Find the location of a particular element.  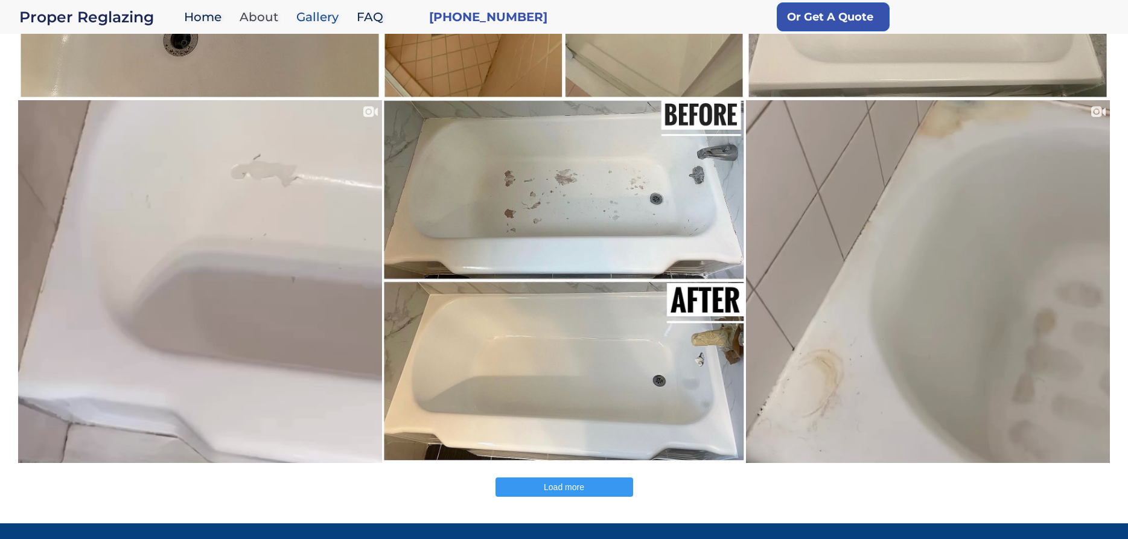

img: Bold and Beautiful: A bold black finish turns this bathtub into a striking st... is located at coordinates (564, 281).